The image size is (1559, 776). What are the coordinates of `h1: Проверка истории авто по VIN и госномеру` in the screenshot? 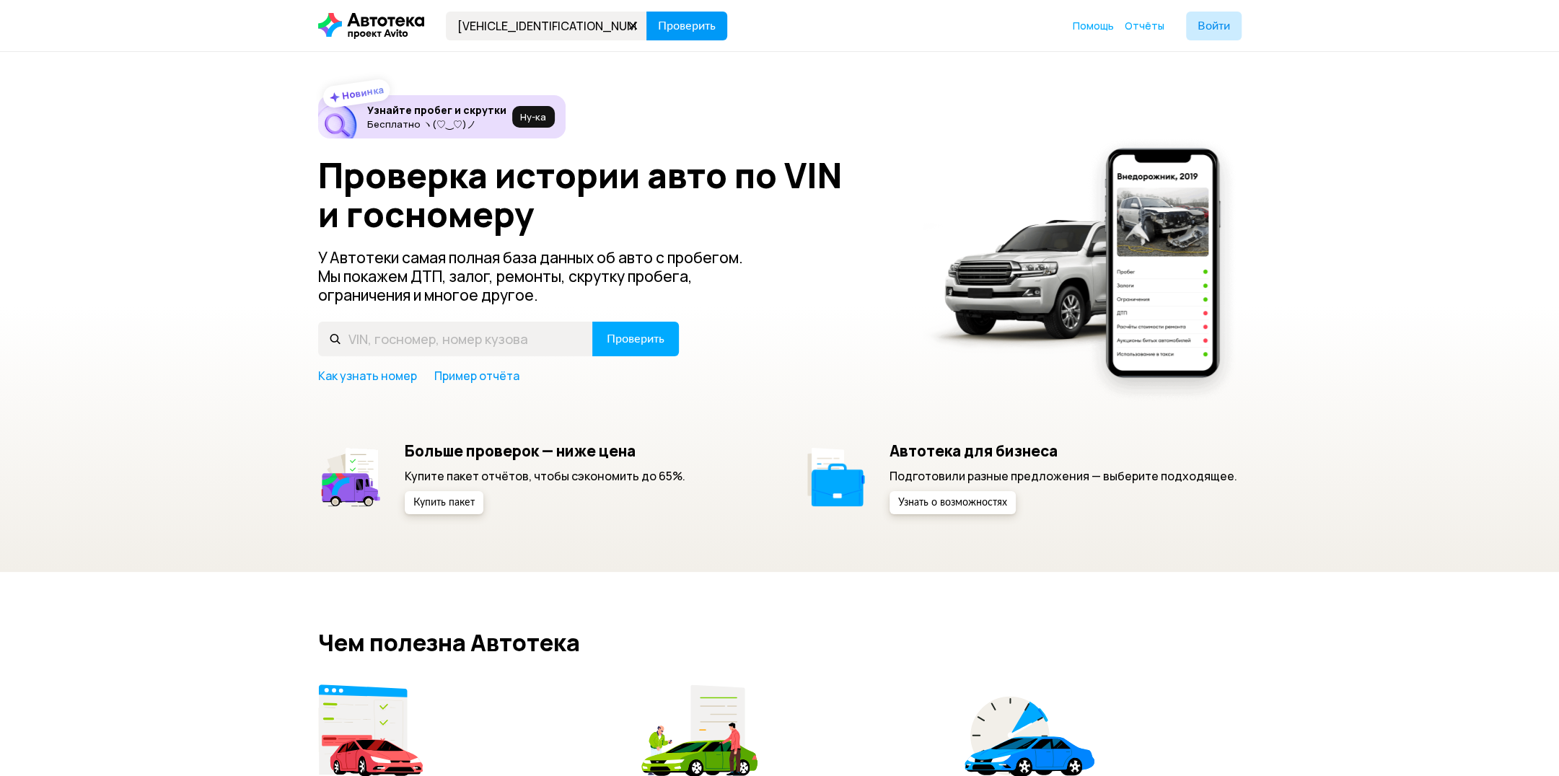 It's located at (611, 195).